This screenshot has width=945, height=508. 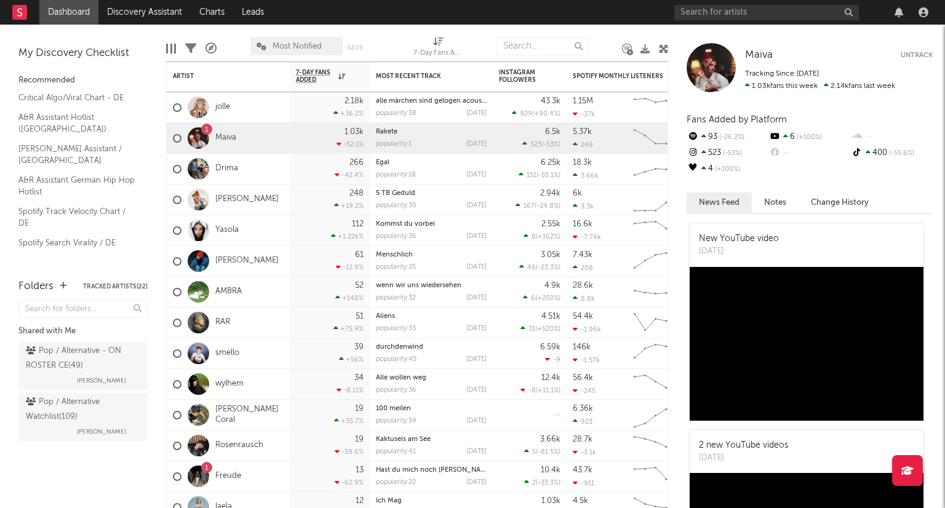 I want to click on span: +520 %, so click(x=547, y=329).